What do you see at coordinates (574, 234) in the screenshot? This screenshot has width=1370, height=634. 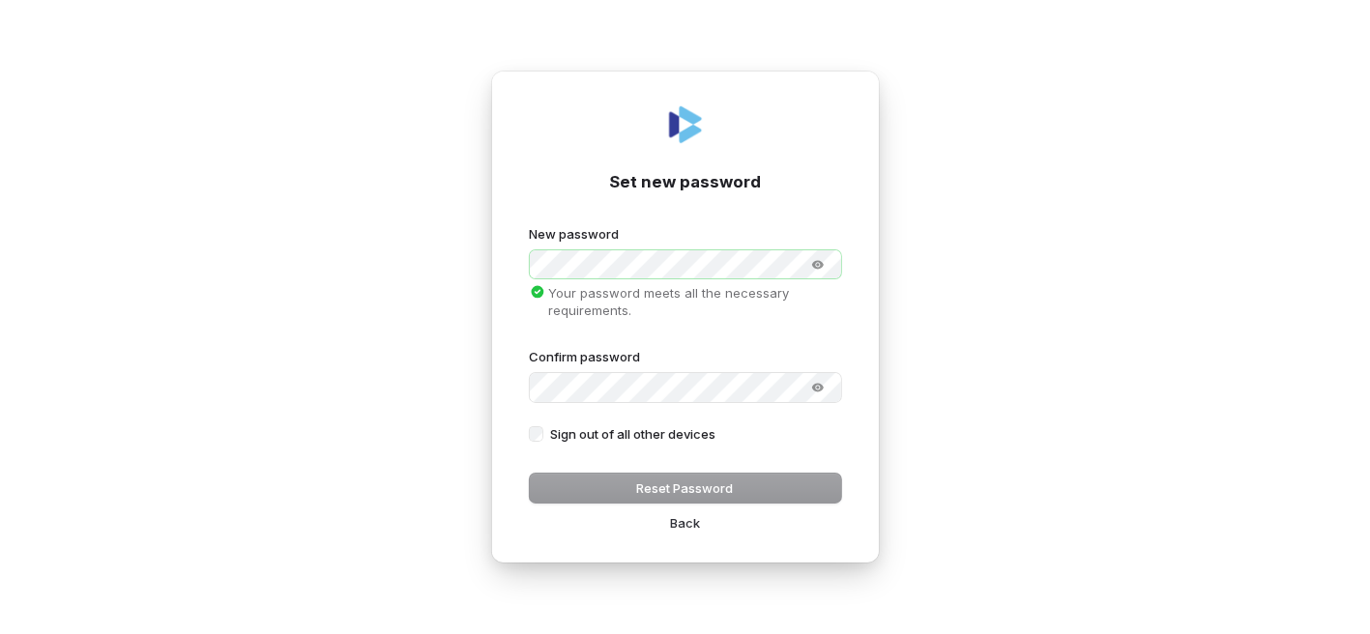 I see `label: New password` at bounding box center [574, 234].